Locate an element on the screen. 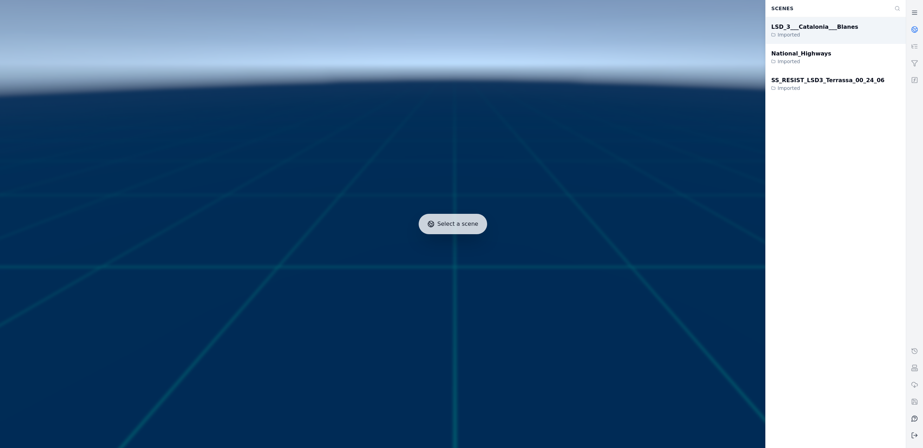 Image resolution: width=923 pixels, height=448 pixels. div: LSD_3___Catalonia___Blanes is located at coordinates (815, 27).